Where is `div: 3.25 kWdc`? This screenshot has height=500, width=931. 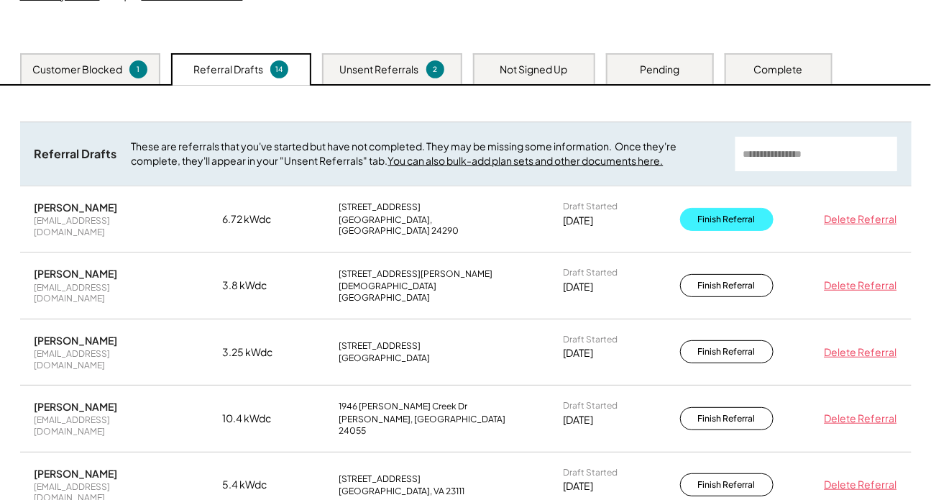
div: 3.25 kWdc is located at coordinates (259, 352).